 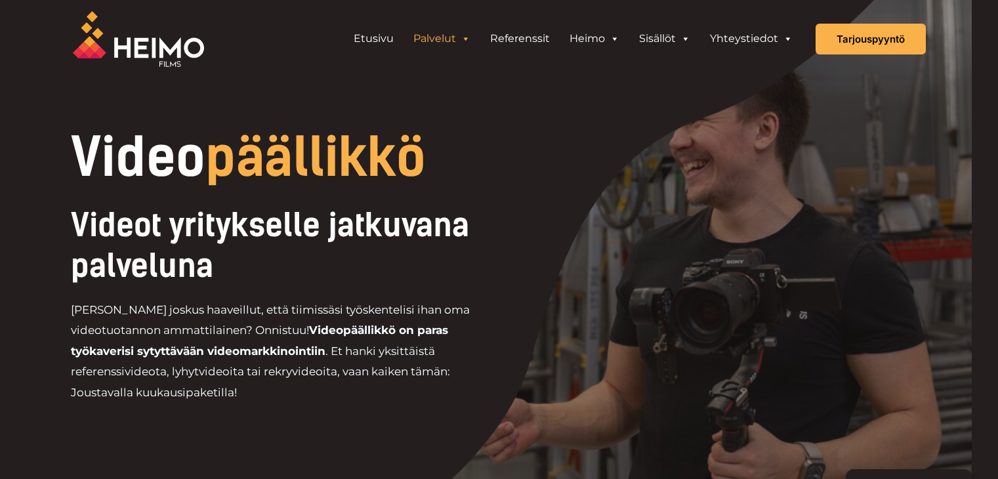 I want to click on span: Videot yritykselle jatkuvana palveluna, so click(x=270, y=245).